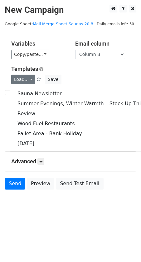 The width and height of the screenshot is (141, 262). I want to click on h5: Email column, so click(102, 44).